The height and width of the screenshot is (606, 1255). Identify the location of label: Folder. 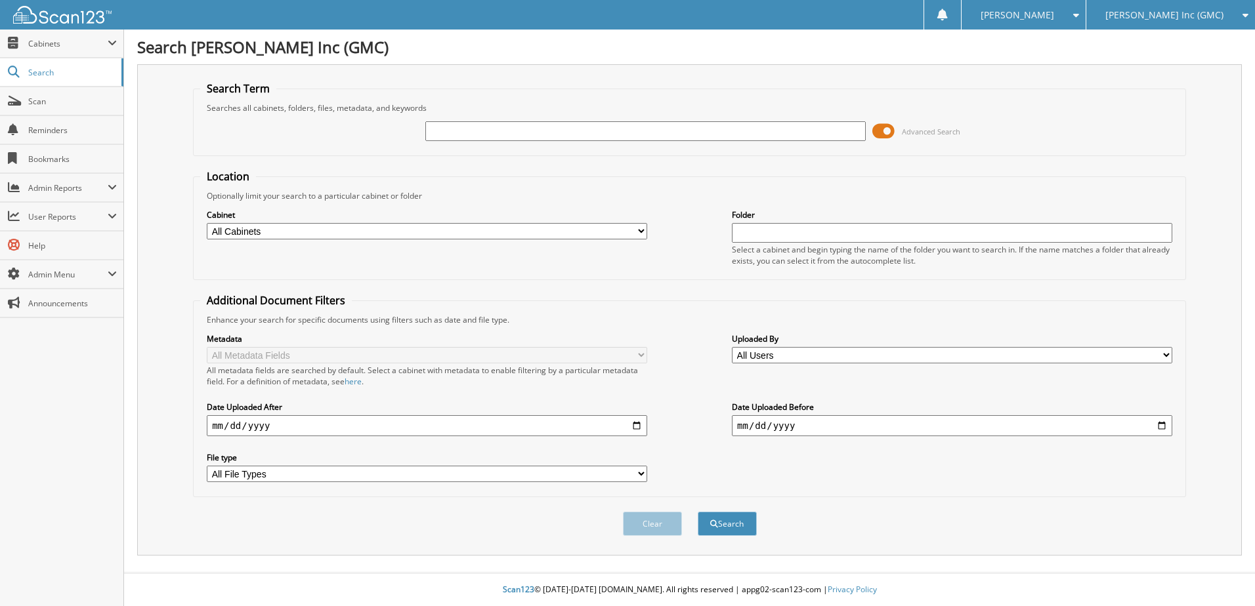
(951, 215).